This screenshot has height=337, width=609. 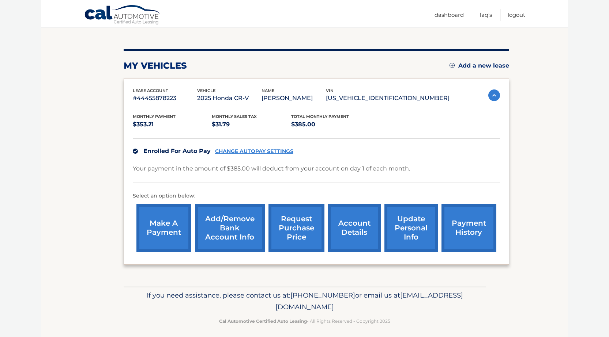 I want to click on span: Monthly Payment, so click(x=154, y=117).